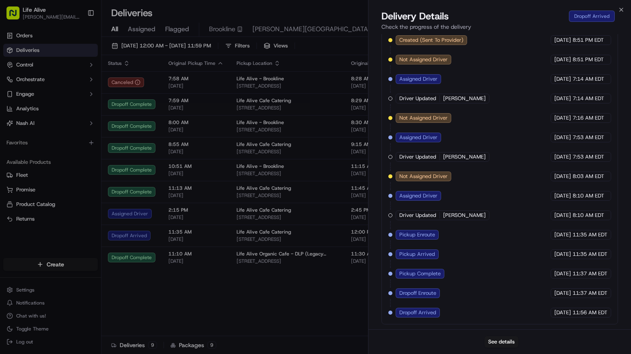  What do you see at coordinates (588, 118) in the screenshot?
I see `span: 7:16 AM EDT` at bounding box center [588, 118].